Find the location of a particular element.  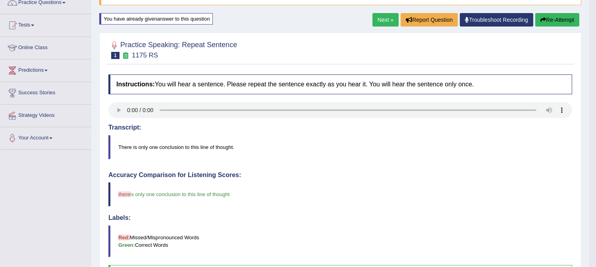

b: Red: is located at coordinates (124, 238).